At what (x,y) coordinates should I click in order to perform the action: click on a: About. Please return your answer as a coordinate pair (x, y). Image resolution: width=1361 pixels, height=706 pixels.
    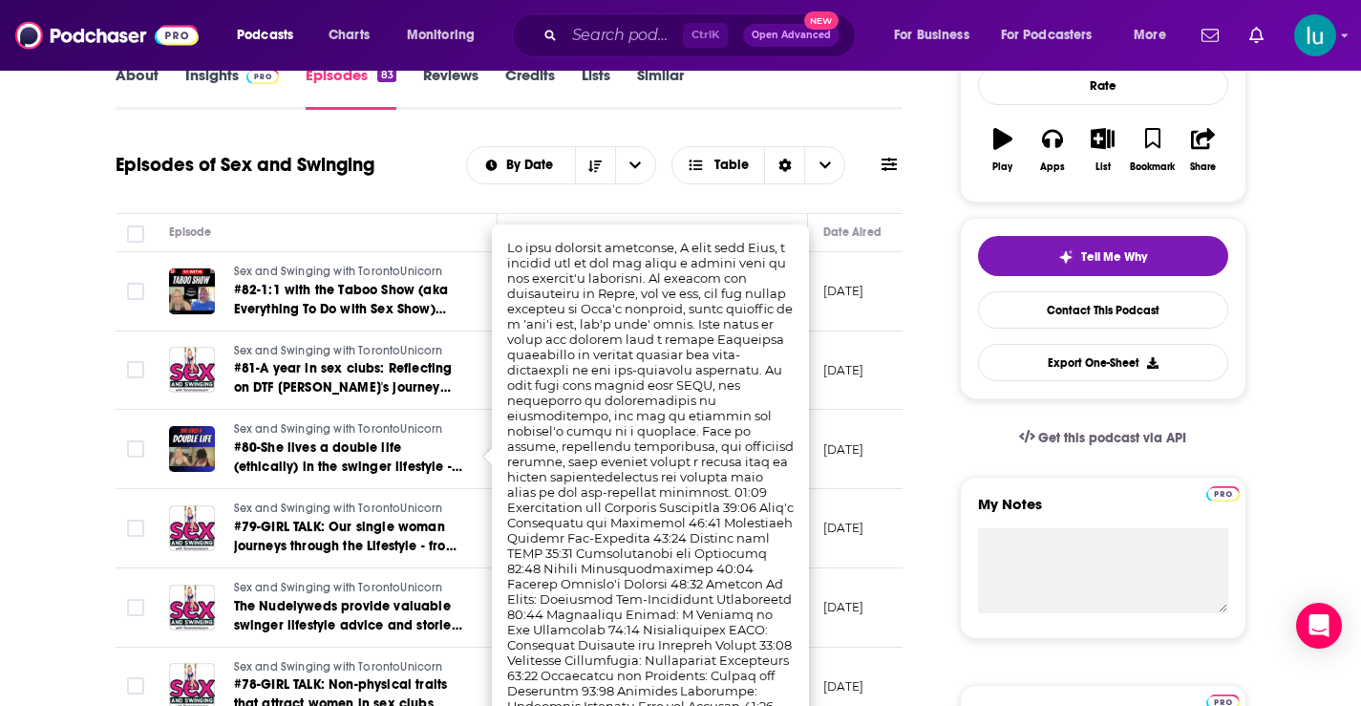
    Looking at the image, I should click on (137, 88).